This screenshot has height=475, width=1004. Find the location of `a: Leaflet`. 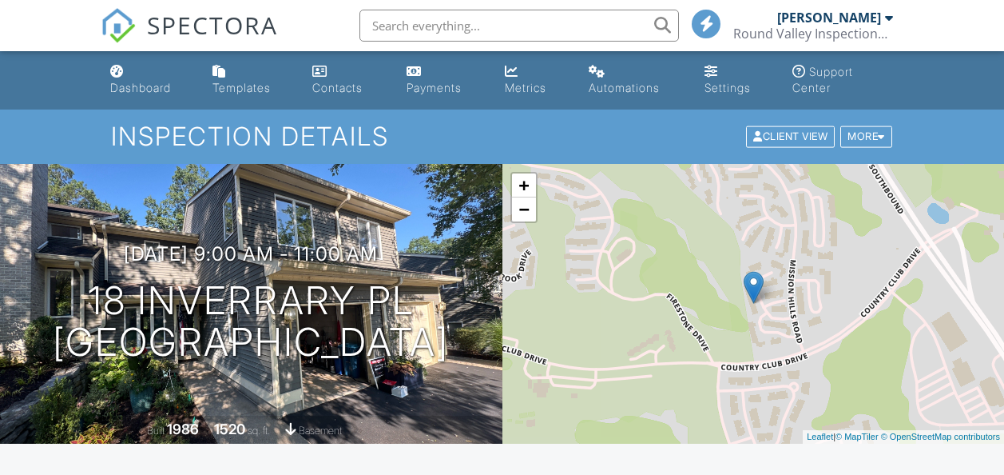

a: Leaflet is located at coordinates (820, 436).